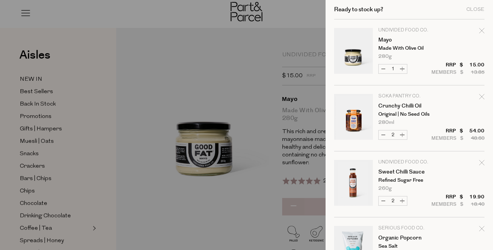 The width and height of the screenshot is (493, 250). I want to click on div: Remove Mayo, so click(482, 32).